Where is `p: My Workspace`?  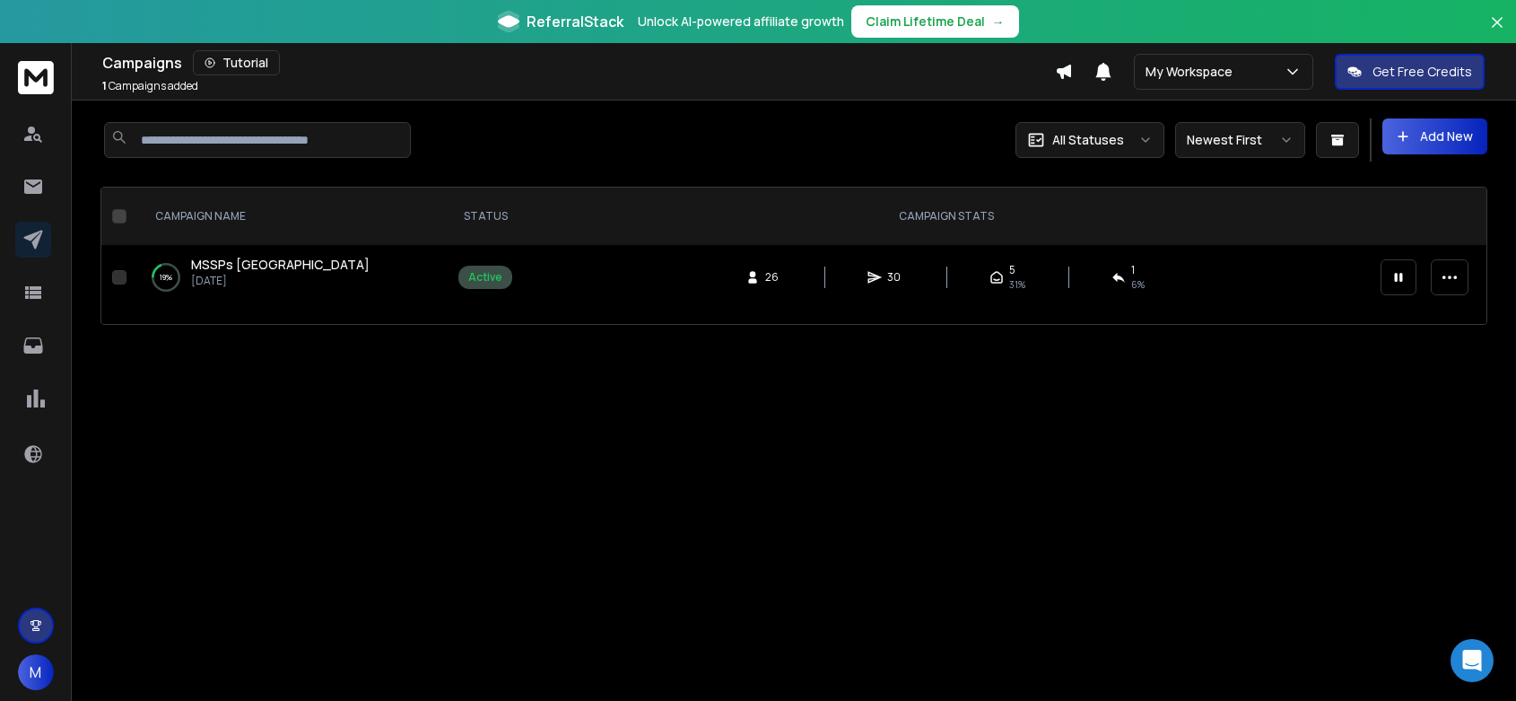 p: My Workspace is located at coordinates (1192, 72).